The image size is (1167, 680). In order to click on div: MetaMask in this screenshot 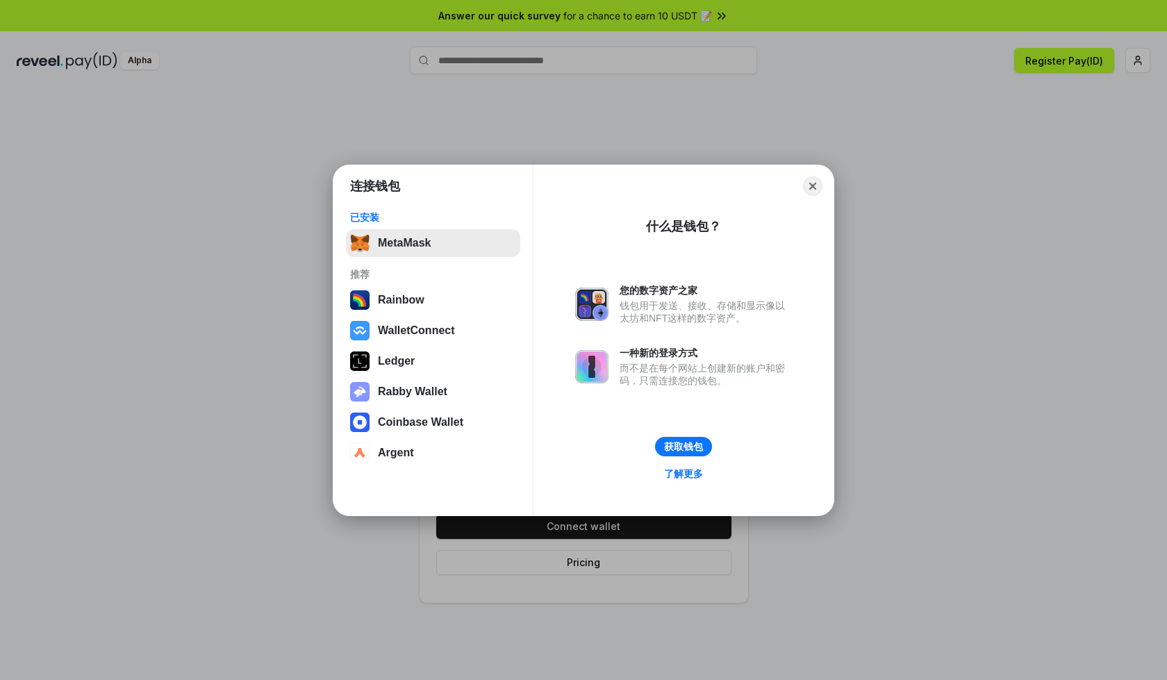, I will do `click(404, 243)`.